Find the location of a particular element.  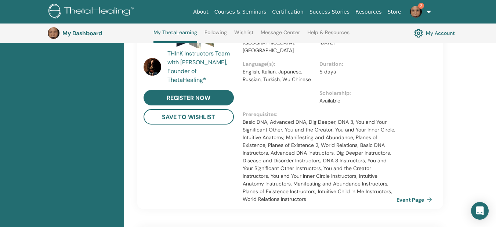

button: save to wishlist is located at coordinates (189, 117).